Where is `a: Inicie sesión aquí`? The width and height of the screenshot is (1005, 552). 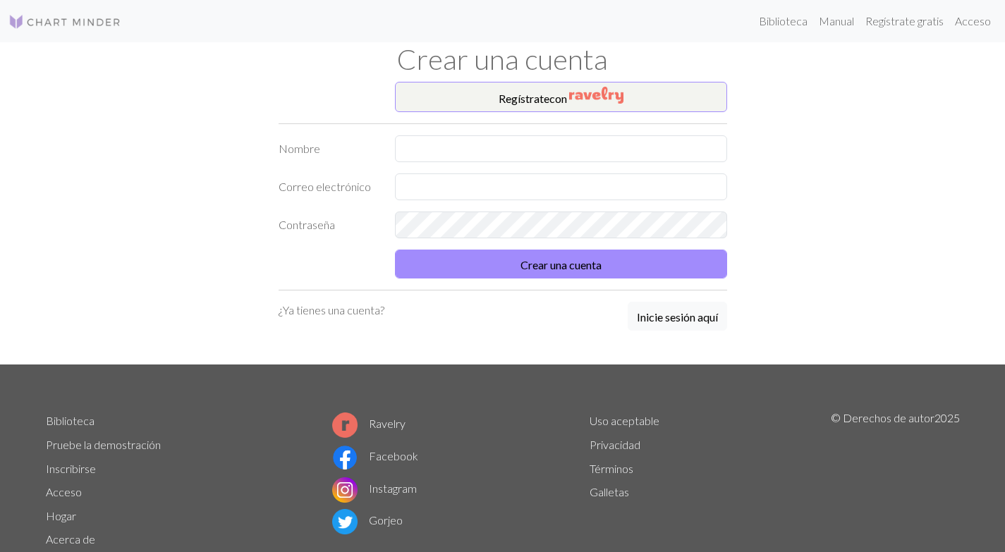 a: Inicie sesión aquí is located at coordinates (677, 316).